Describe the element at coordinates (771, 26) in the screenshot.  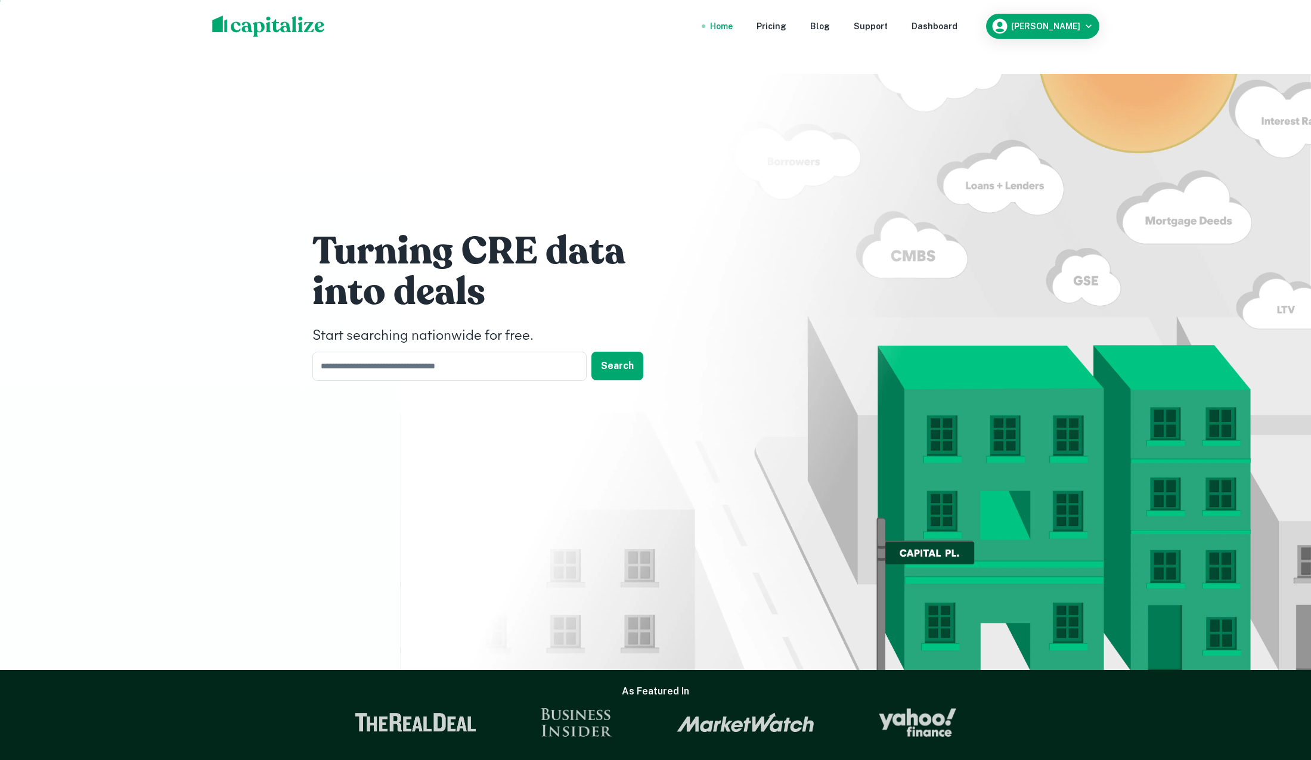
I see `a: Pricing` at that location.